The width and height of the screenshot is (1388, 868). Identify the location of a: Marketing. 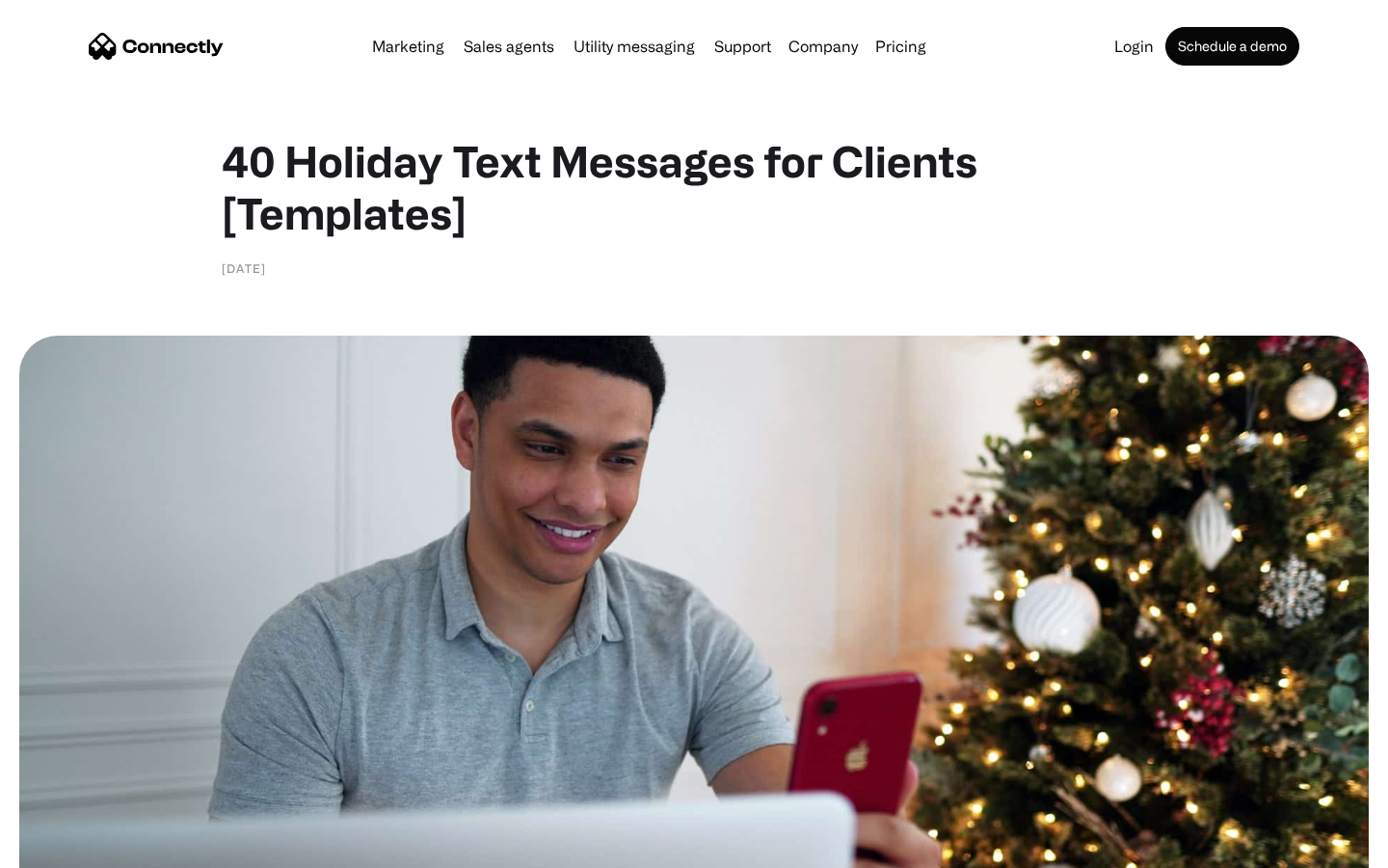
(408, 46).